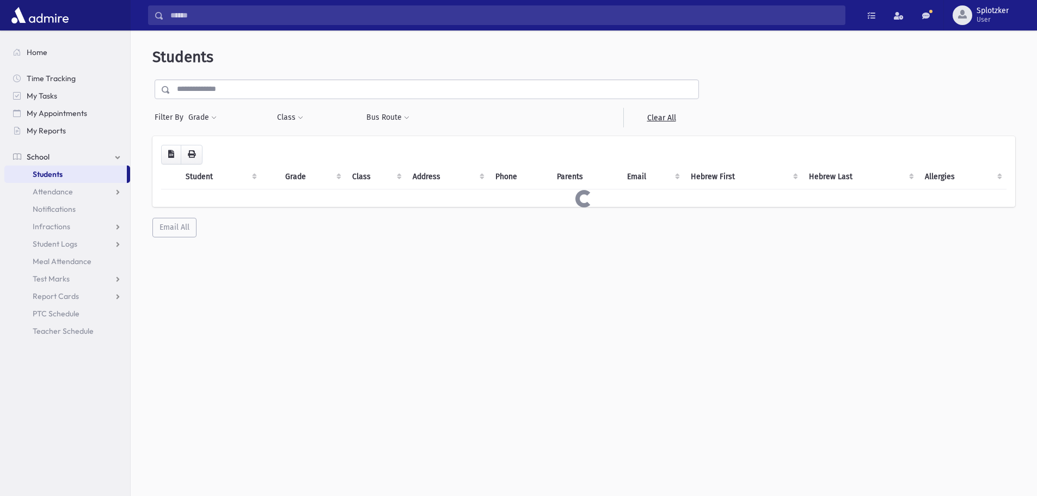 This screenshot has height=496, width=1037. Describe the element at coordinates (67, 209) in the screenshot. I see `a: Notifications` at that location.